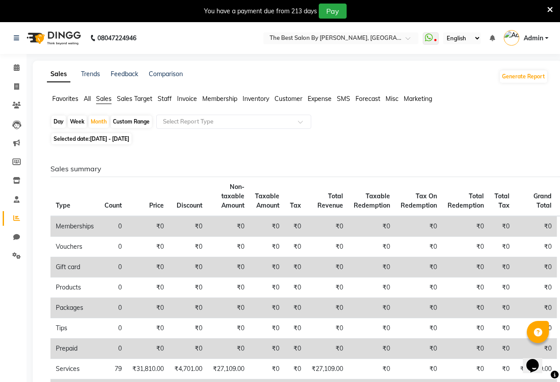 Image resolution: width=560 pixels, height=382 pixels. Describe the element at coordinates (502, 201) in the screenshot. I see `span: Total Tax` at that location.